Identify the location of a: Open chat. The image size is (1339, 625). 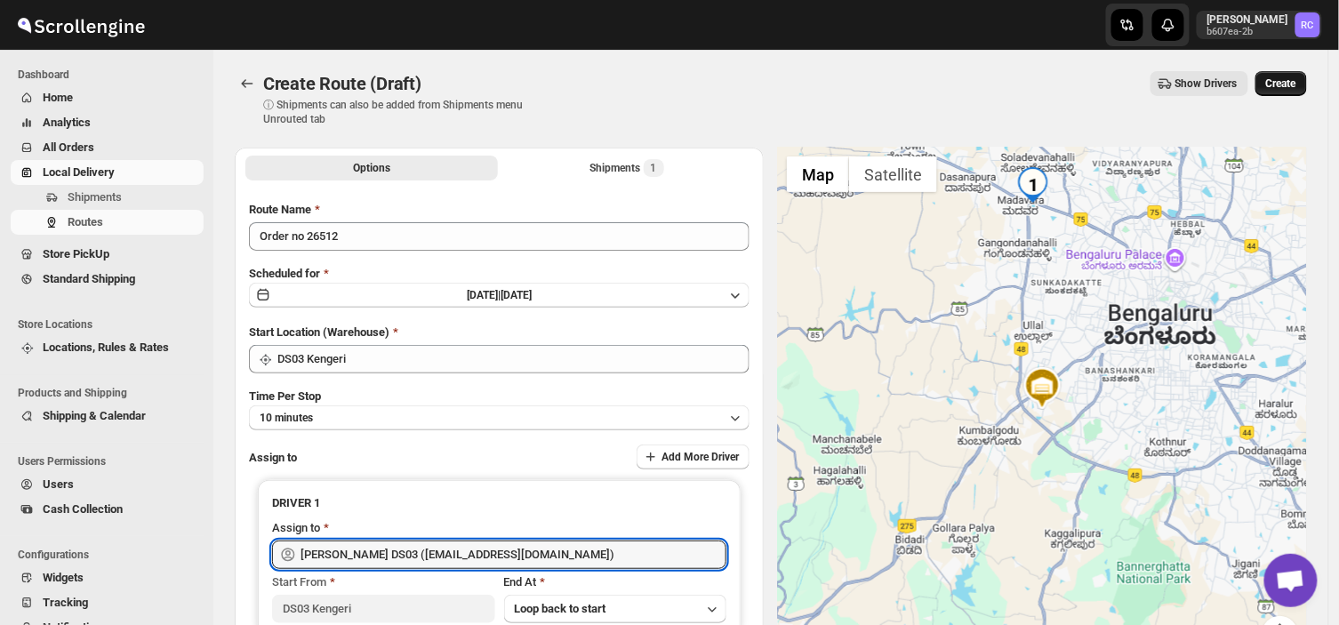
(1291, 580).